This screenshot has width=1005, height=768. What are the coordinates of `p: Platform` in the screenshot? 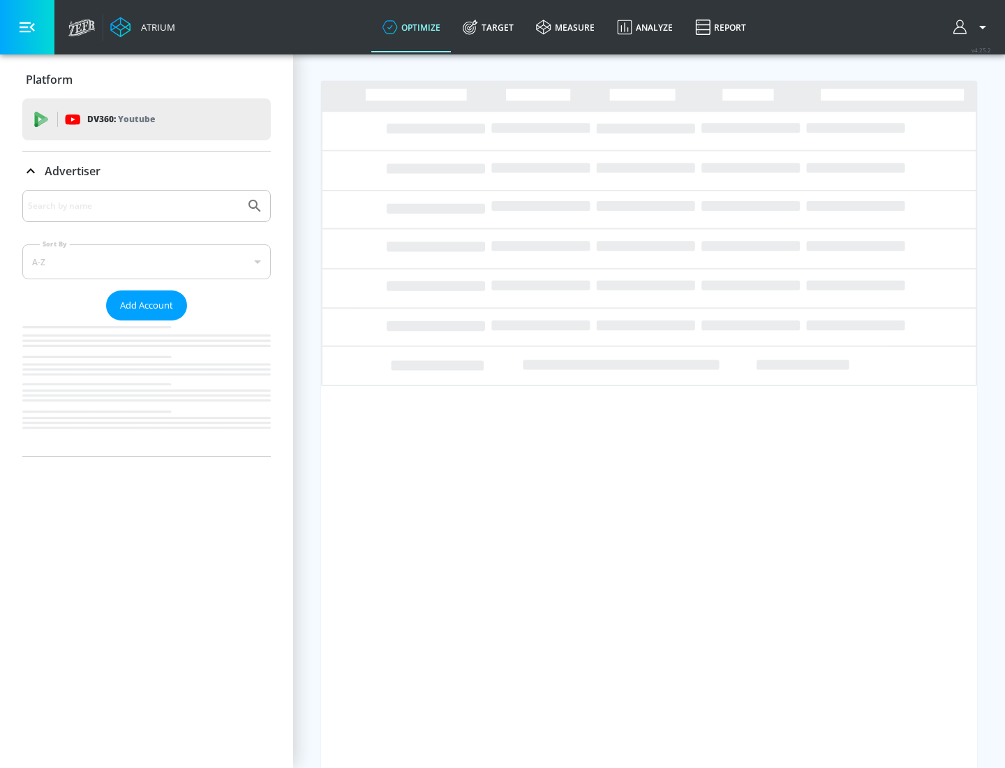 It's located at (49, 80).